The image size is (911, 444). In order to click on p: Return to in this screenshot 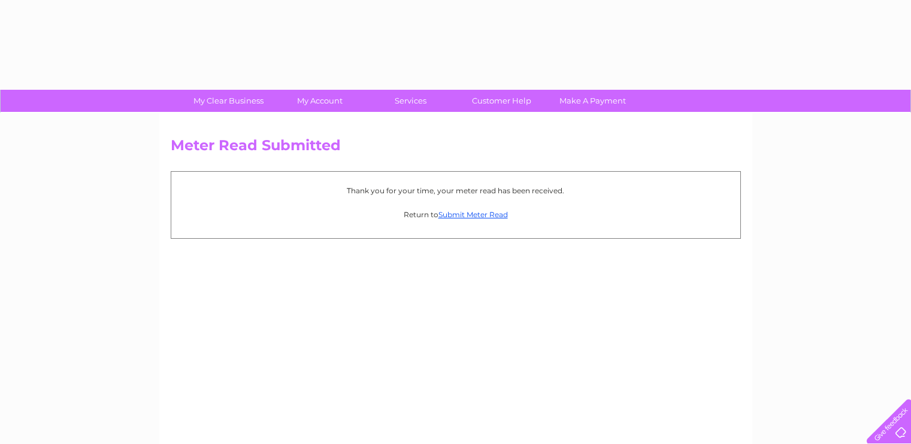, I will do `click(456, 214)`.